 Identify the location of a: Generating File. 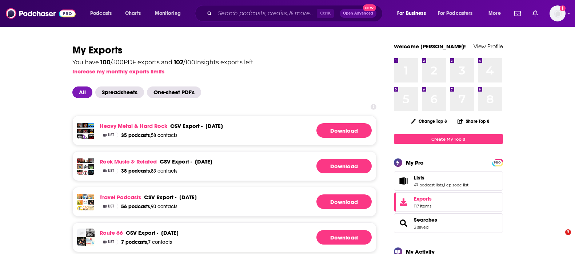
(344, 166).